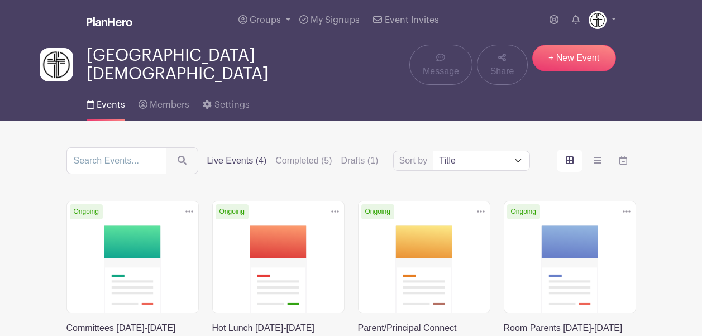 The image size is (702, 336). What do you see at coordinates (237, 161) in the screenshot?
I see `label: Live Events (4)` at bounding box center [237, 161].